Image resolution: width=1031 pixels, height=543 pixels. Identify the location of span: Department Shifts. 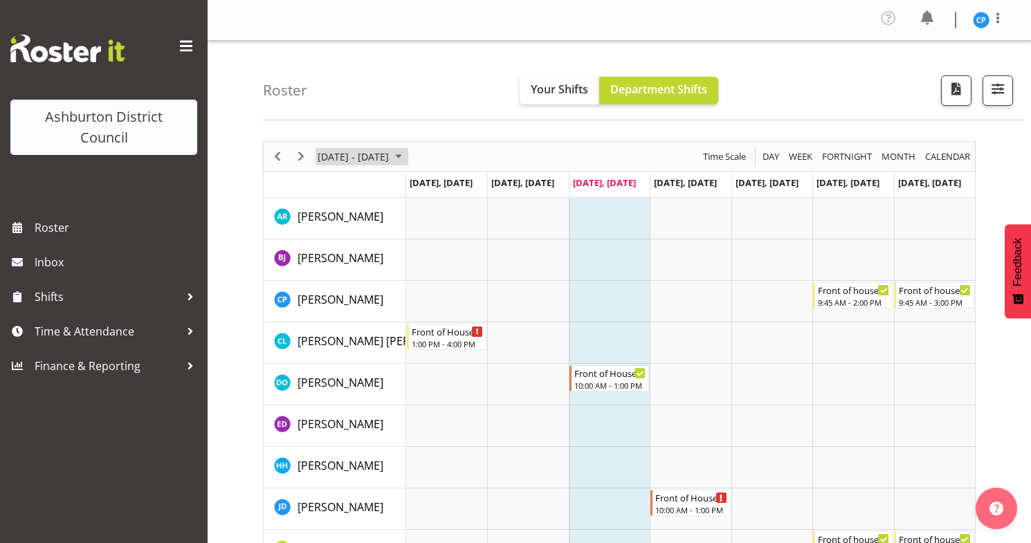
(658, 89).